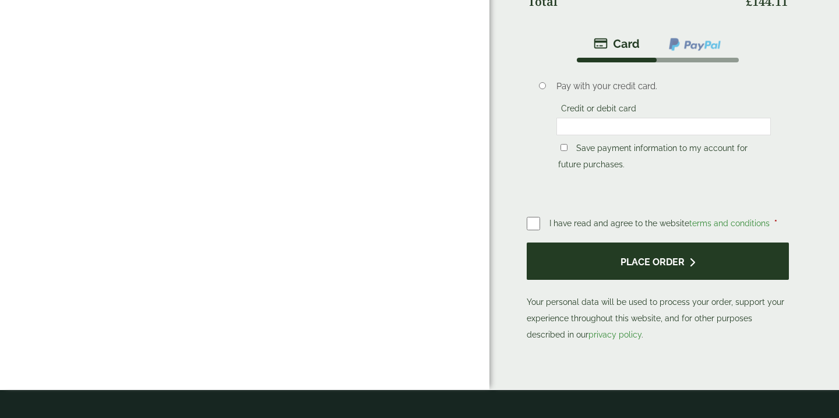 Image resolution: width=839 pixels, height=418 pixels. Describe the element at coordinates (661, 223) in the screenshot. I see `span: I have read and agree to the website` at that location.